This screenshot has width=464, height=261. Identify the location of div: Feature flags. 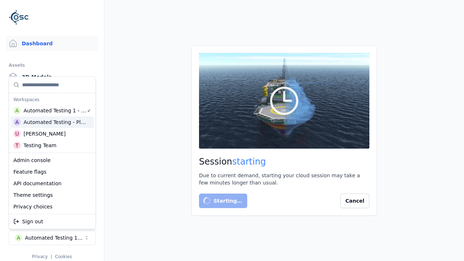
(52, 172).